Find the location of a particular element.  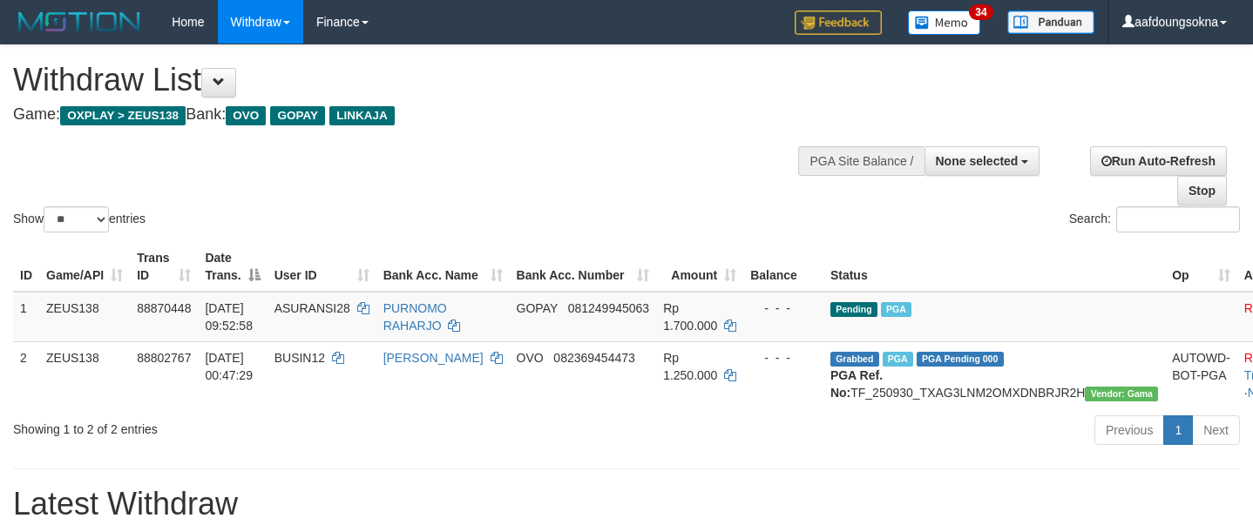

th: Trans ID: activate to sort column ascending is located at coordinates (164, 267).